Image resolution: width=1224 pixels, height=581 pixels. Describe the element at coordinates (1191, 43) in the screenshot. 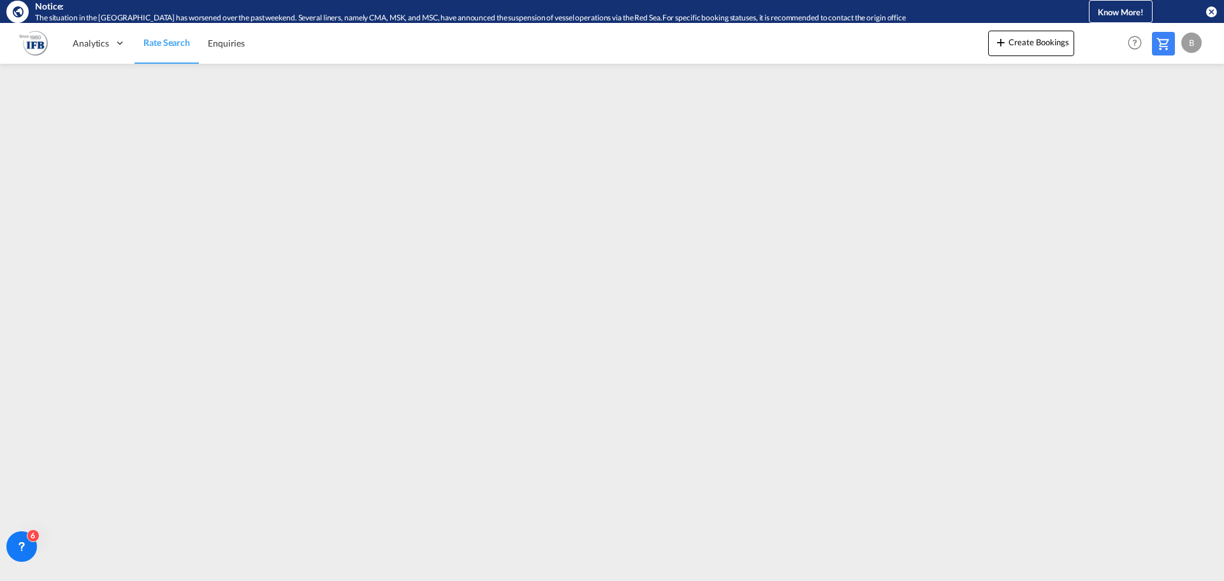

I see `div: B` at that location.